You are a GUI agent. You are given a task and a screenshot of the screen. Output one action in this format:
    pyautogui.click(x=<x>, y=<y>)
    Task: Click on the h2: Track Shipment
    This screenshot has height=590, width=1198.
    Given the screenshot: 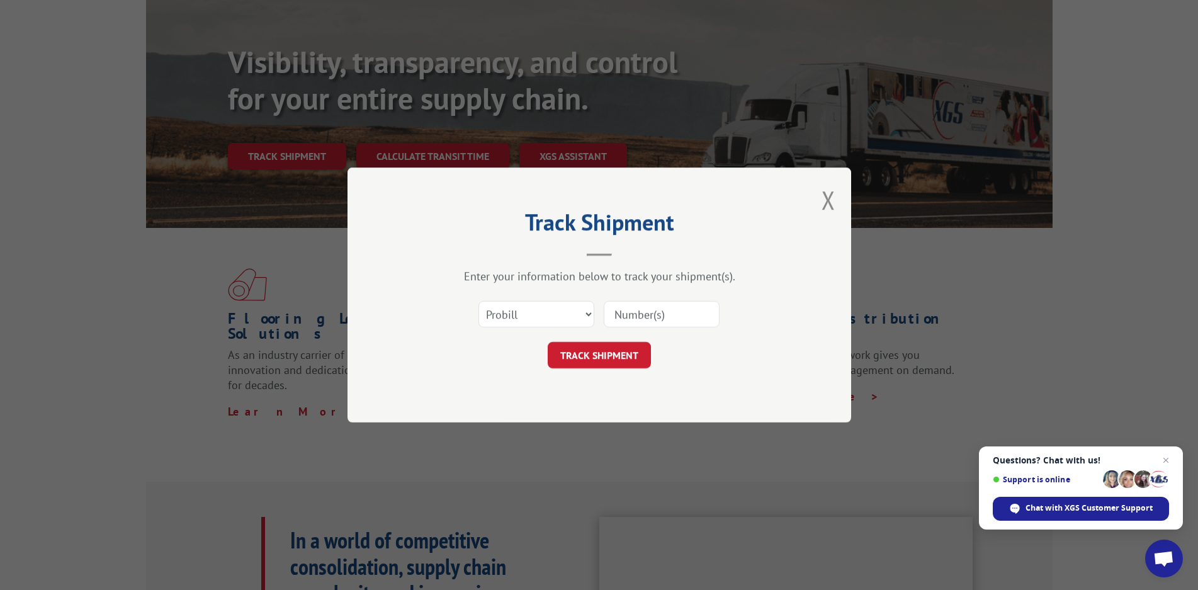 What is the action you would take?
    pyautogui.click(x=599, y=225)
    